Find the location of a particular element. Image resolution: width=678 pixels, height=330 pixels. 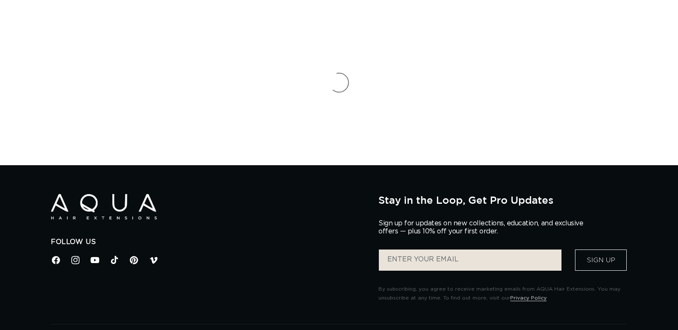

img: Aqua Hair Extensions is located at coordinates (104, 207).